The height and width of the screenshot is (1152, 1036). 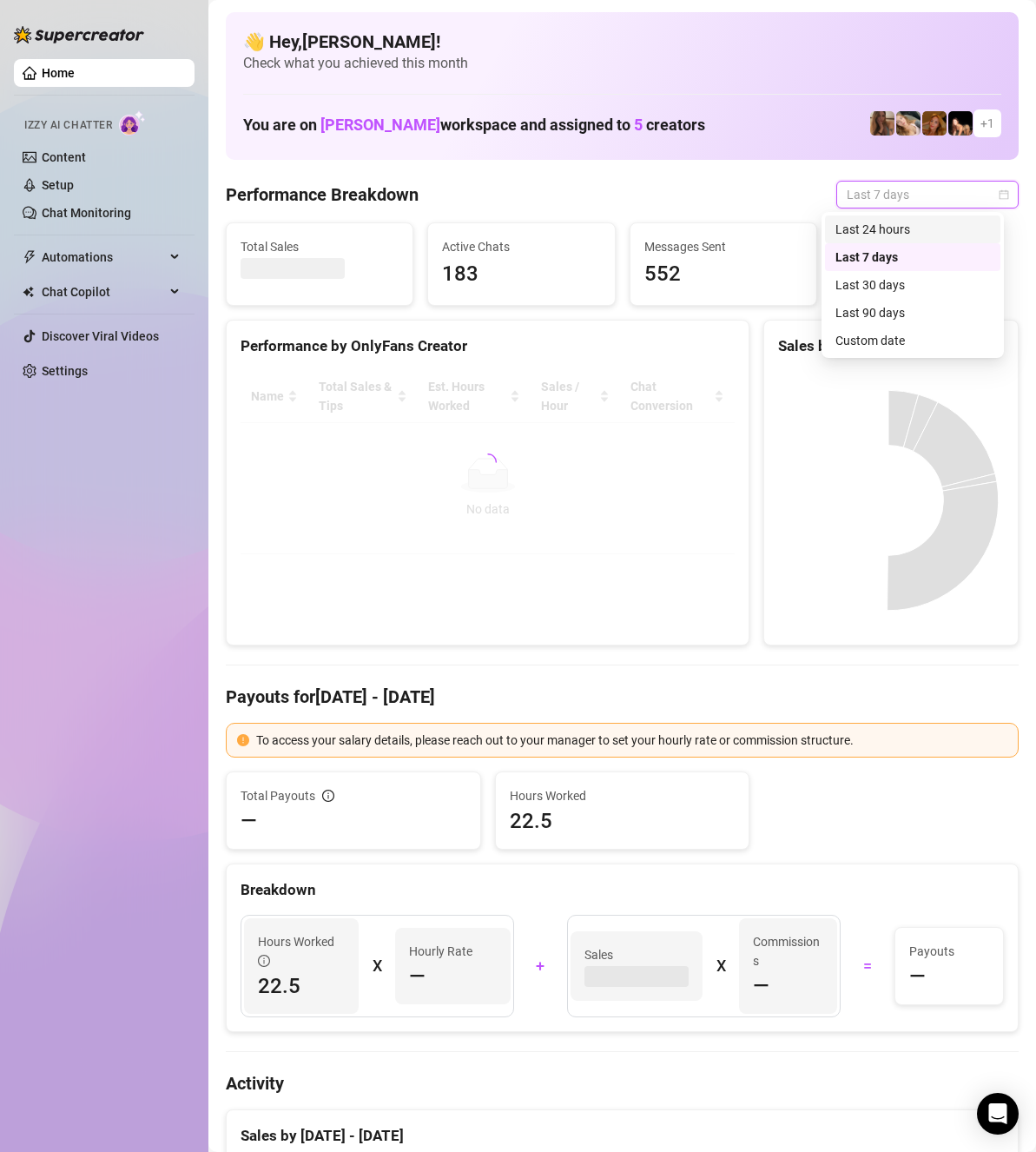 I want to click on span: 552, so click(x=724, y=275).